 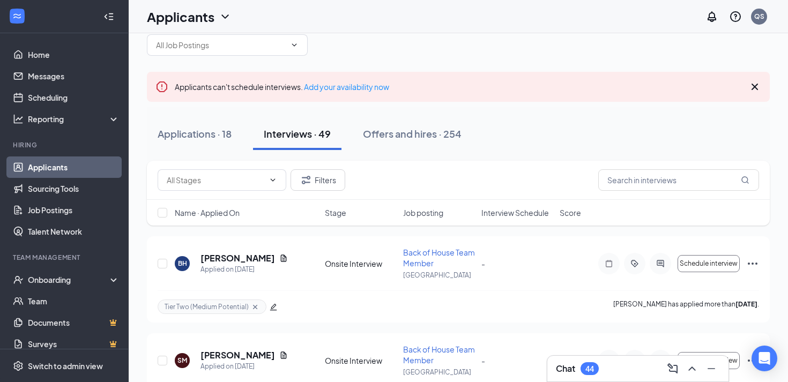 What do you see at coordinates (673, 369) in the screenshot?
I see `button: ComposeMessage` at bounding box center [673, 369].